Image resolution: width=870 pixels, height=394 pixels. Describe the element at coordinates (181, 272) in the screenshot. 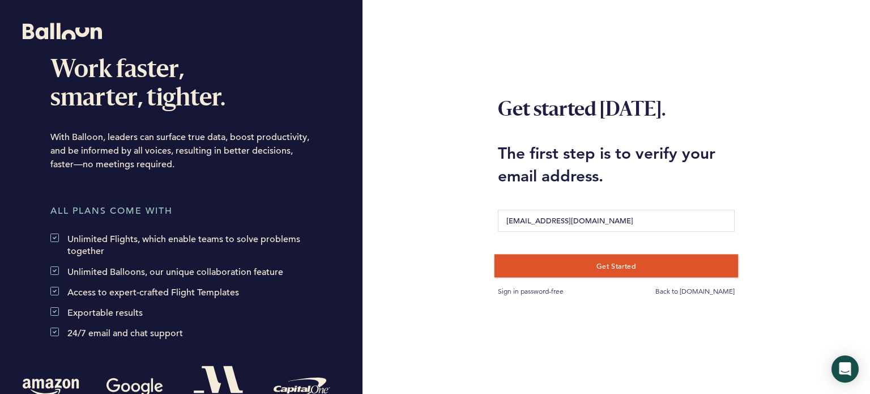

I see `h3: Unlimited Balloons, our unique collaboration feature` at that location.